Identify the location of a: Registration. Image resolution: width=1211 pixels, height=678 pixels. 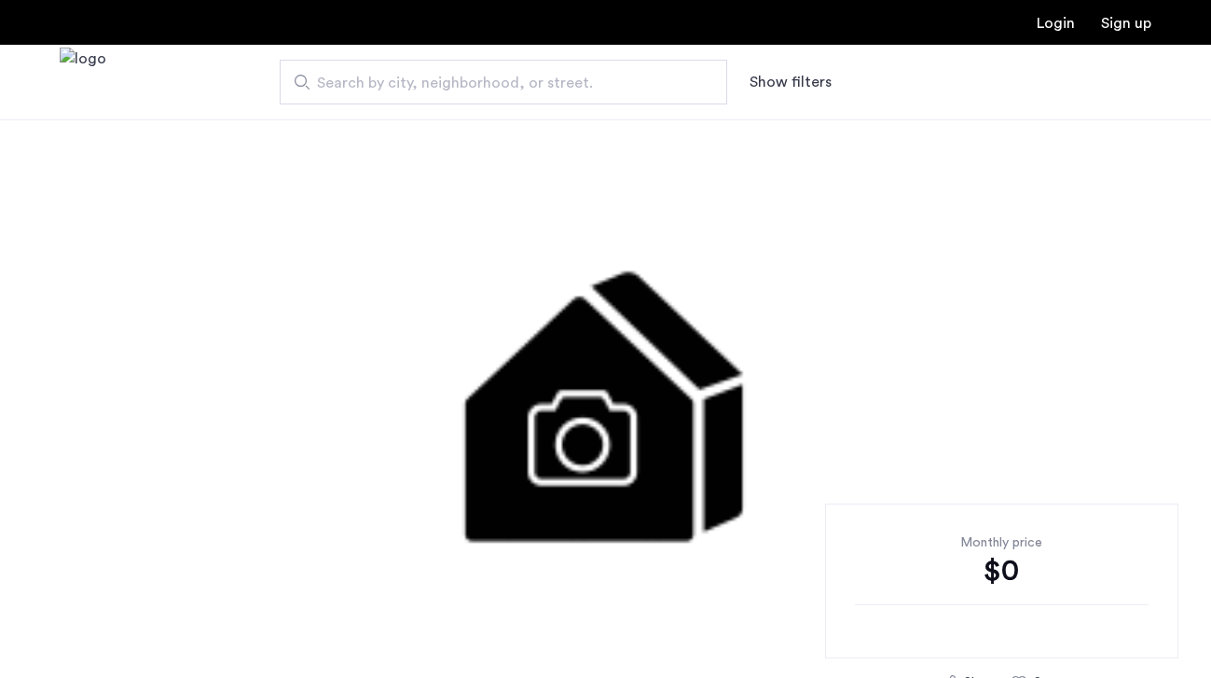
(1126, 23).